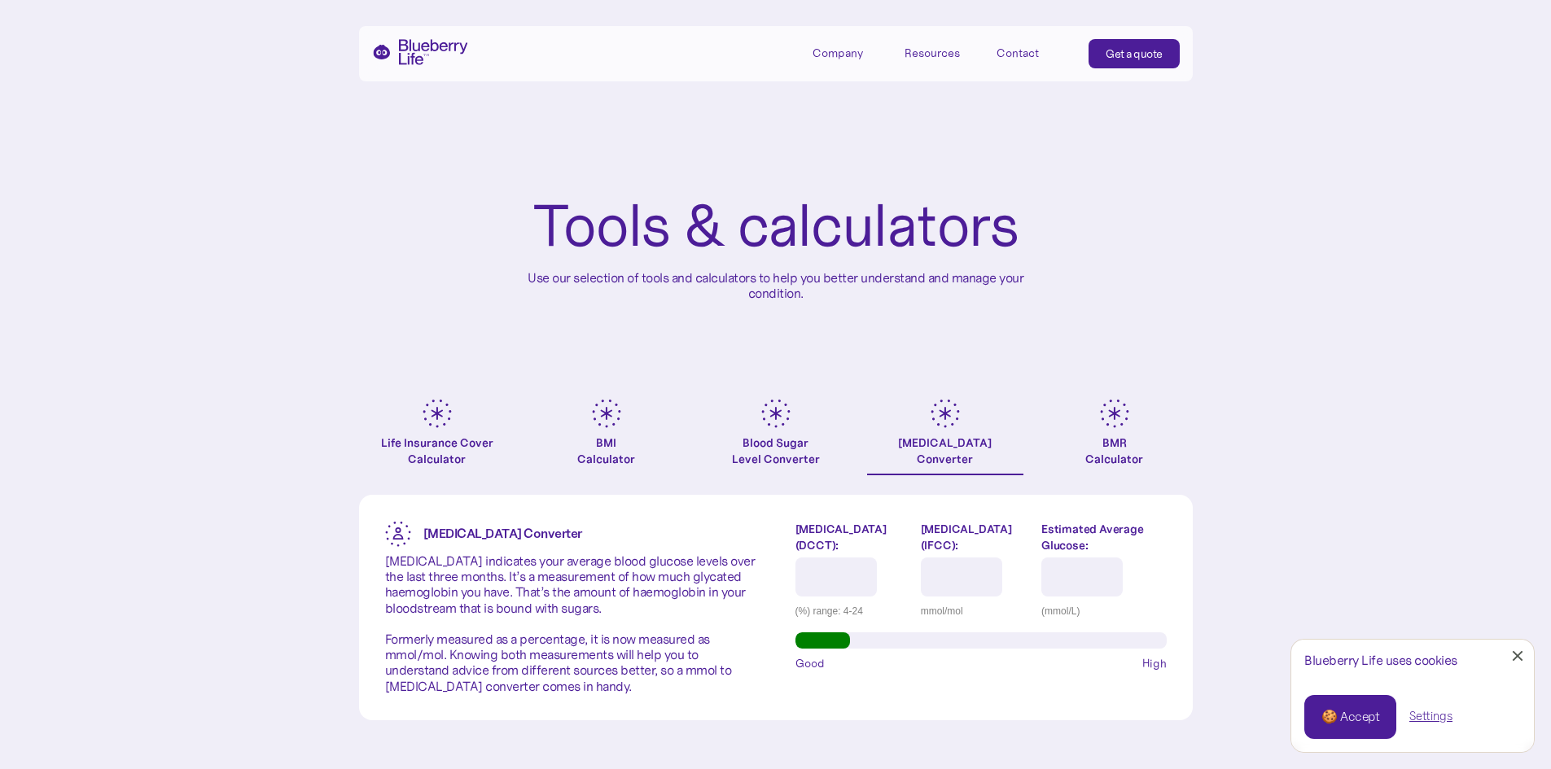 The width and height of the screenshot is (1551, 769). I want to click on div: Blood Sugar Level Converter, so click(776, 451).